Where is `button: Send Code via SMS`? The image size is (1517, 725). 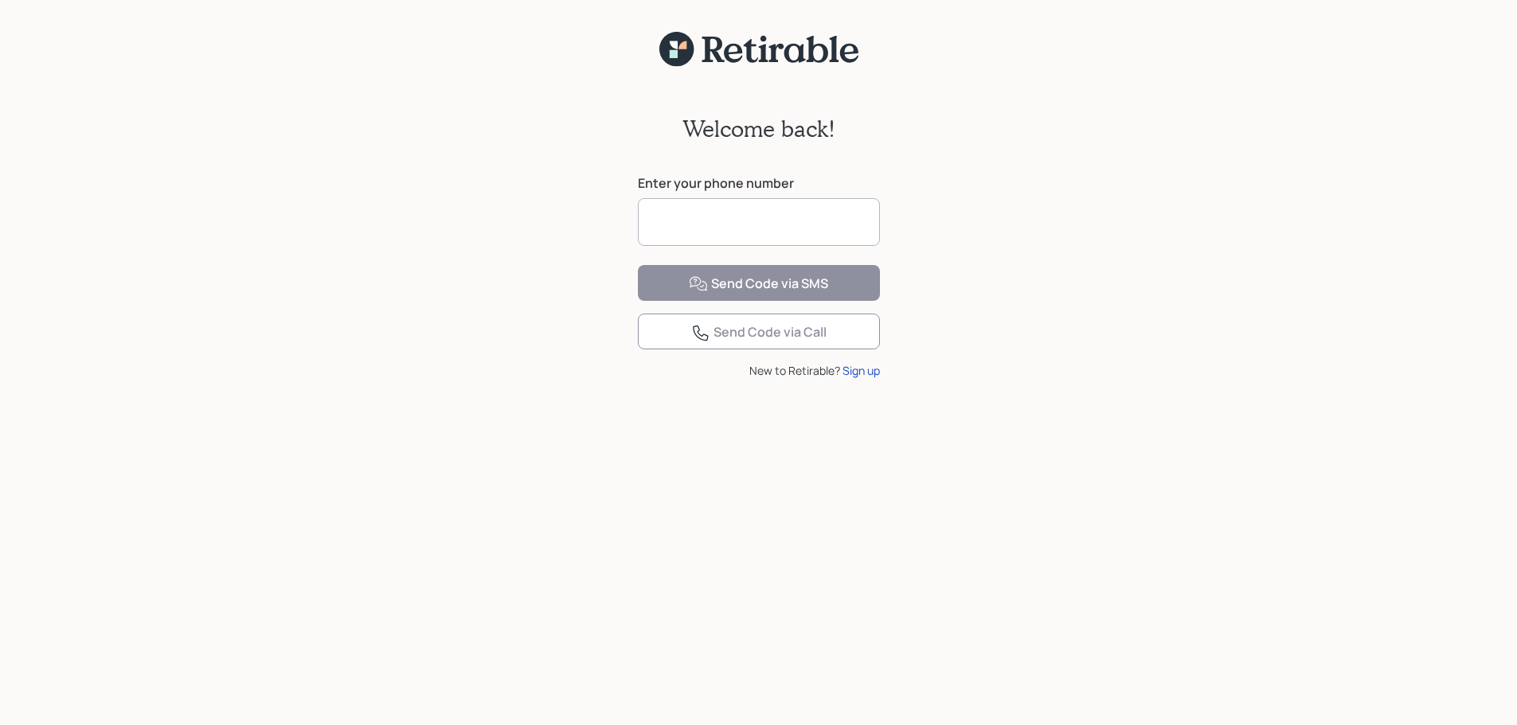 button: Send Code via SMS is located at coordinates (759, 283).